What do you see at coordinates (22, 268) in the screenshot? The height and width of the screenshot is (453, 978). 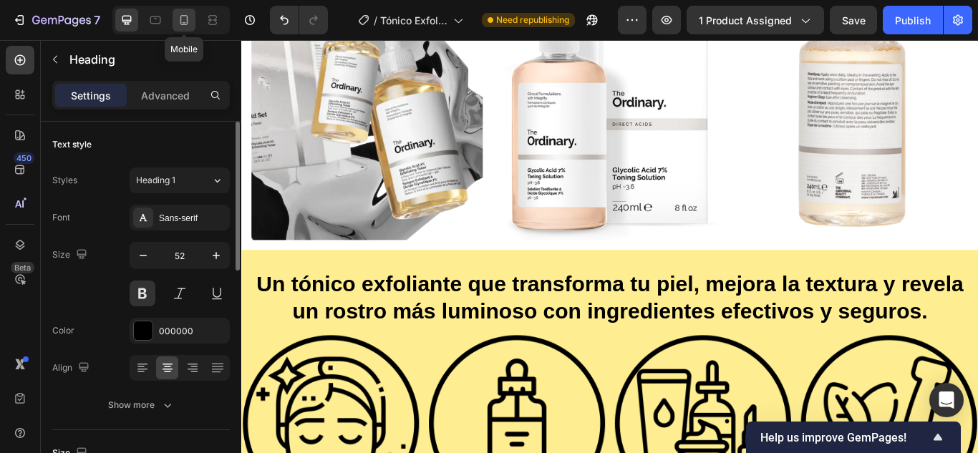 I see `div: Beta` at bounding box center [22, 268].